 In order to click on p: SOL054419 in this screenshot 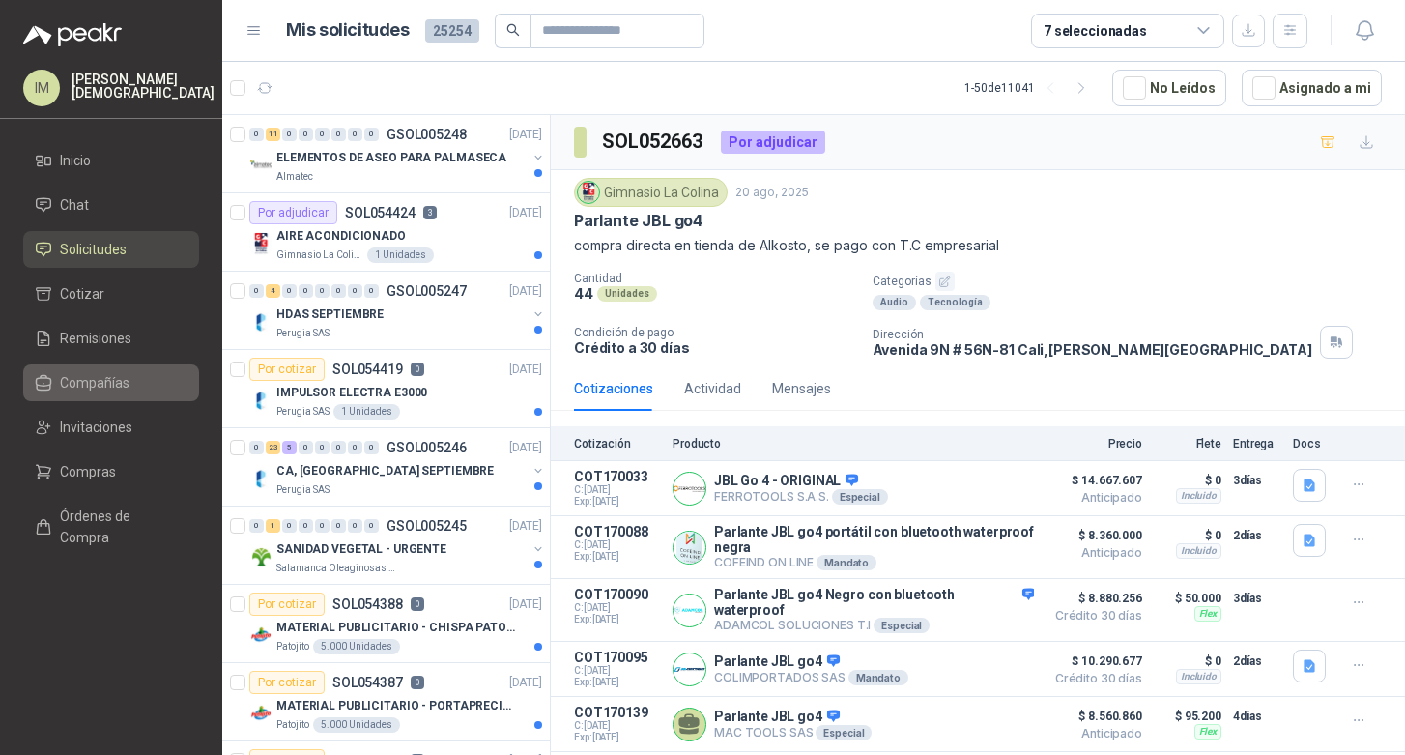, I will do `click(367, 369)`.